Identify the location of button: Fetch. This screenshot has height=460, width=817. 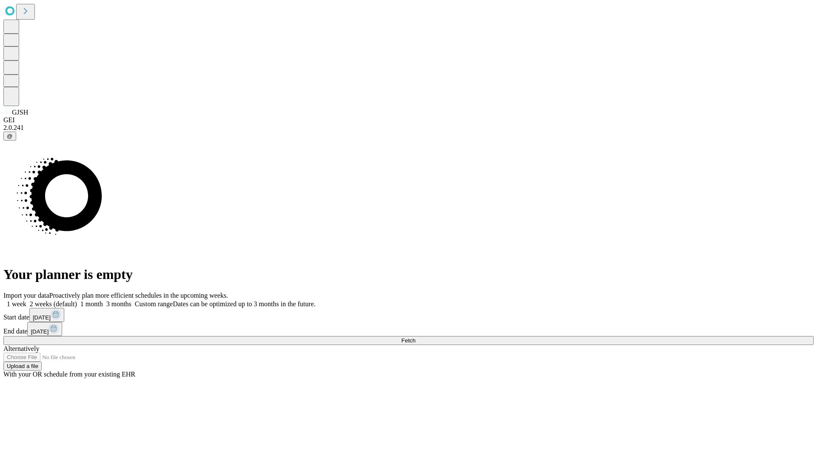
(409, 340).